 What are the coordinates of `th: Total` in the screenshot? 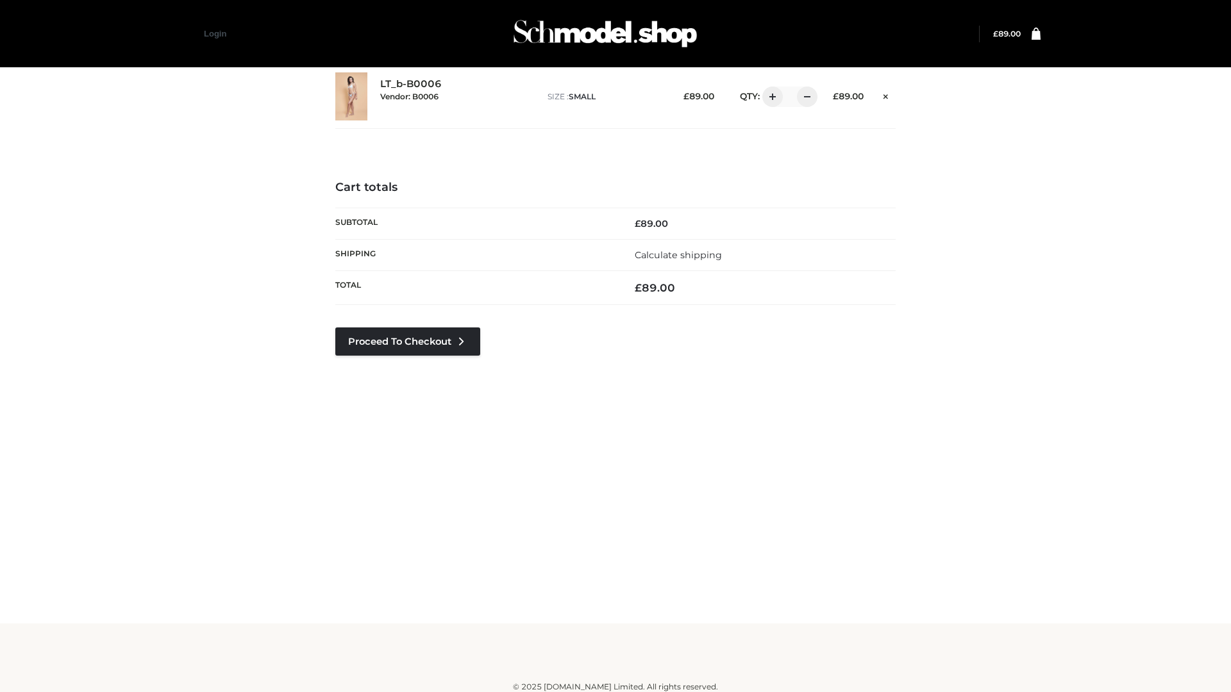 It's located at (475, 288).